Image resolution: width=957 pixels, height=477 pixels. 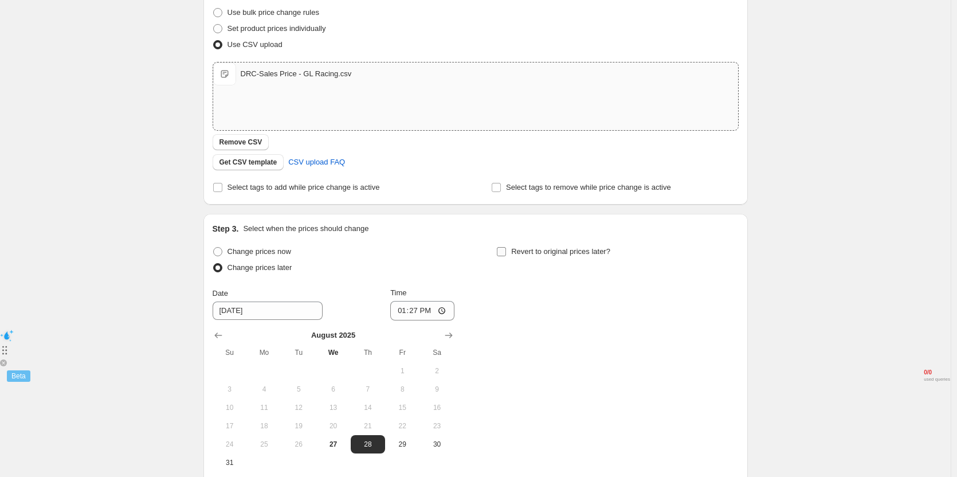 I want to click on span: Get CSV template, so click(x=248, y=162).